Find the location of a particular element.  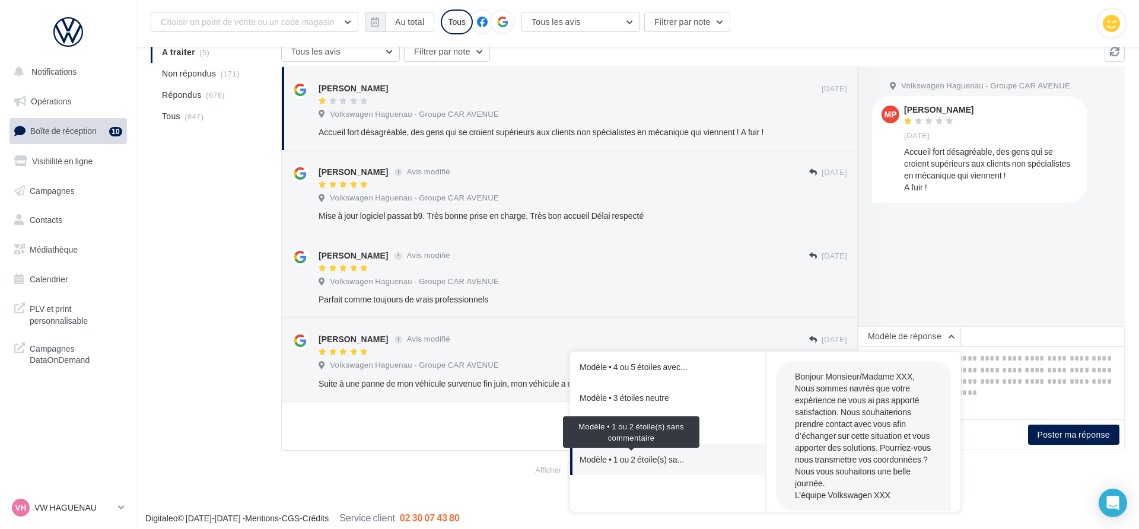

button: Modèle • 1 ou 2 étoile(s) sa... is located at coordinates (651, 460).